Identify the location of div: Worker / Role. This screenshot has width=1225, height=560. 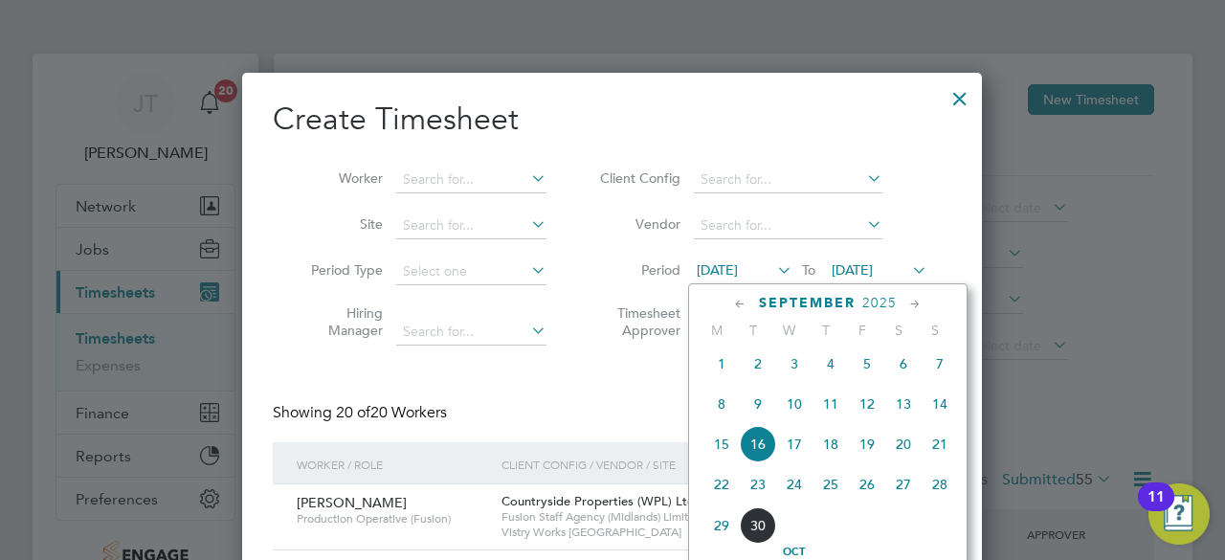
(394, 464).